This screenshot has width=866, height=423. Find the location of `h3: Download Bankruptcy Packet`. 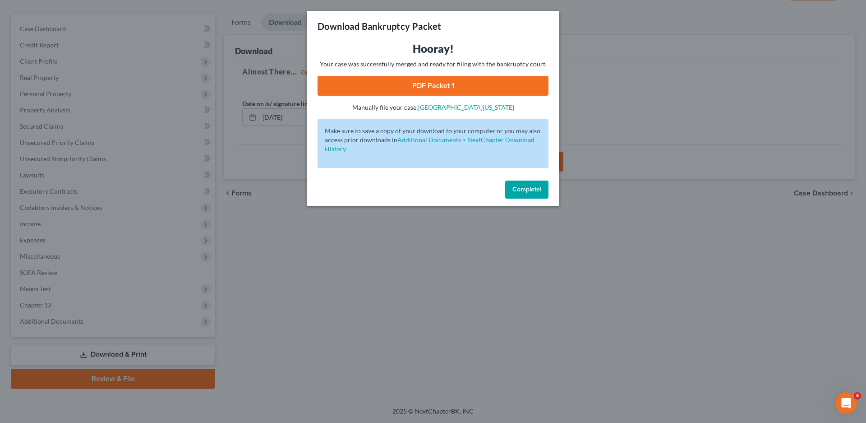

h3: Download Bankruptcy Packet is located at coordinates (379, 26).